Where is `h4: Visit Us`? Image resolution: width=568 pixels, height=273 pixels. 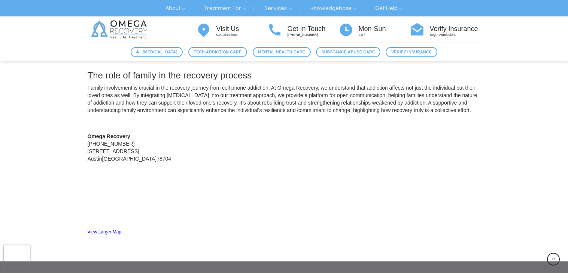 h4: Visit Us is located at coordinates (242, 29).